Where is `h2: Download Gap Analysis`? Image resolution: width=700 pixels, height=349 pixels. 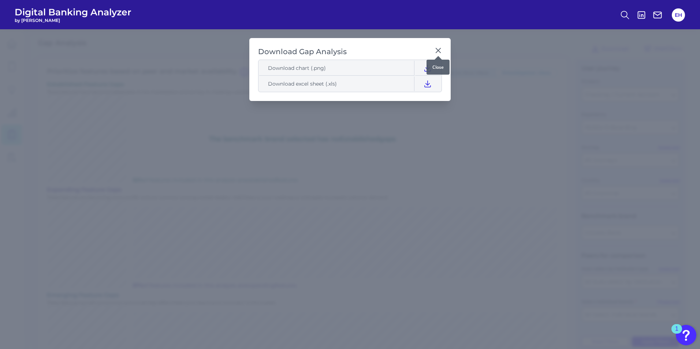 h2: Download Gap Analysis is located at coordinates (345, 52).